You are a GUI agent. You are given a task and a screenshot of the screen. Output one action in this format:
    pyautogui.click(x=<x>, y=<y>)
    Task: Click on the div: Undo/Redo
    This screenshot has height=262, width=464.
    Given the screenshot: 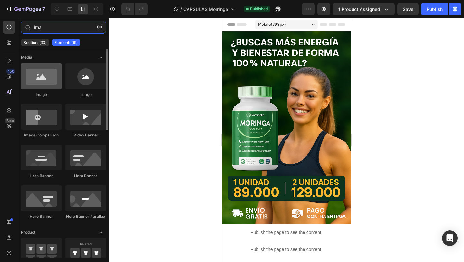 What is the action you would take?
    pyautogui.click(x=134, y=9)
    